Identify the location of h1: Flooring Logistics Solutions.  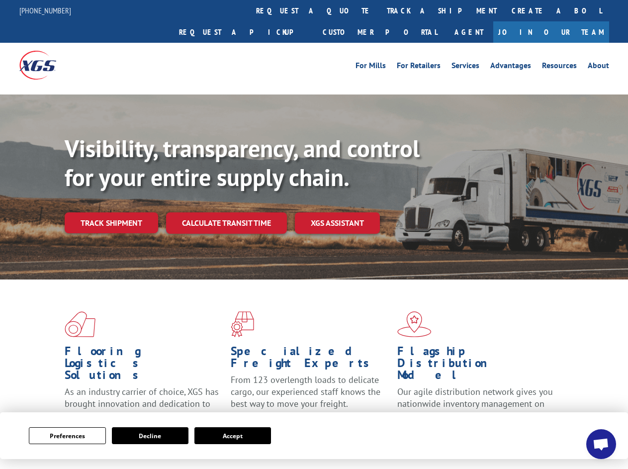
(144, 365).